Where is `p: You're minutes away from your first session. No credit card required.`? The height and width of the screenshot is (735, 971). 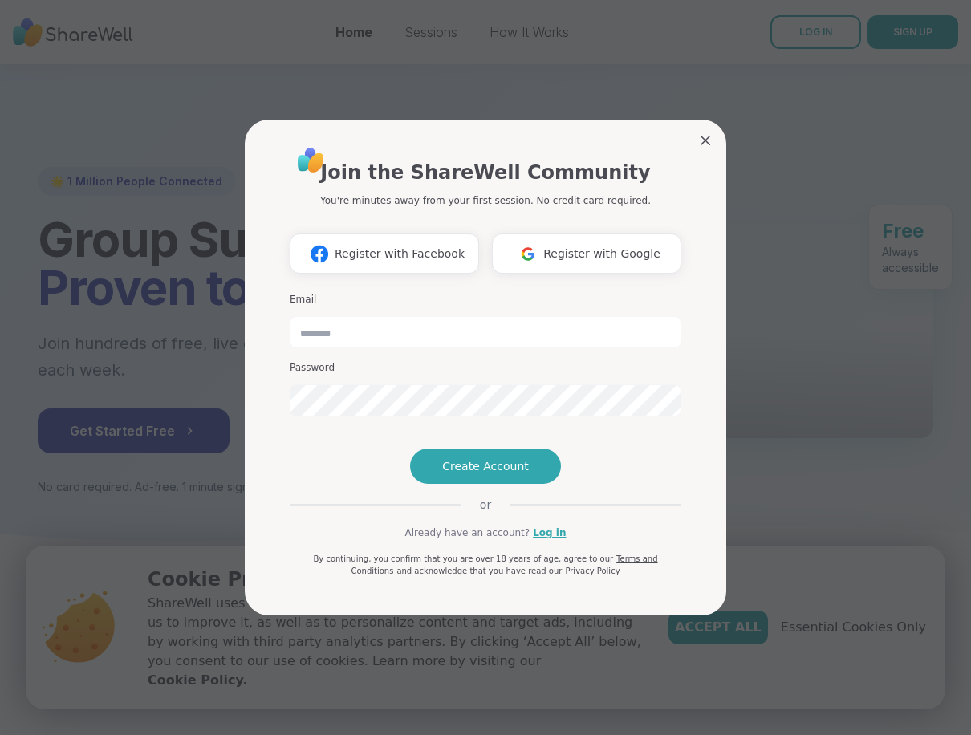 p: You're minutes away from your first session. No credit card required. is located at coordinates (486, 201).